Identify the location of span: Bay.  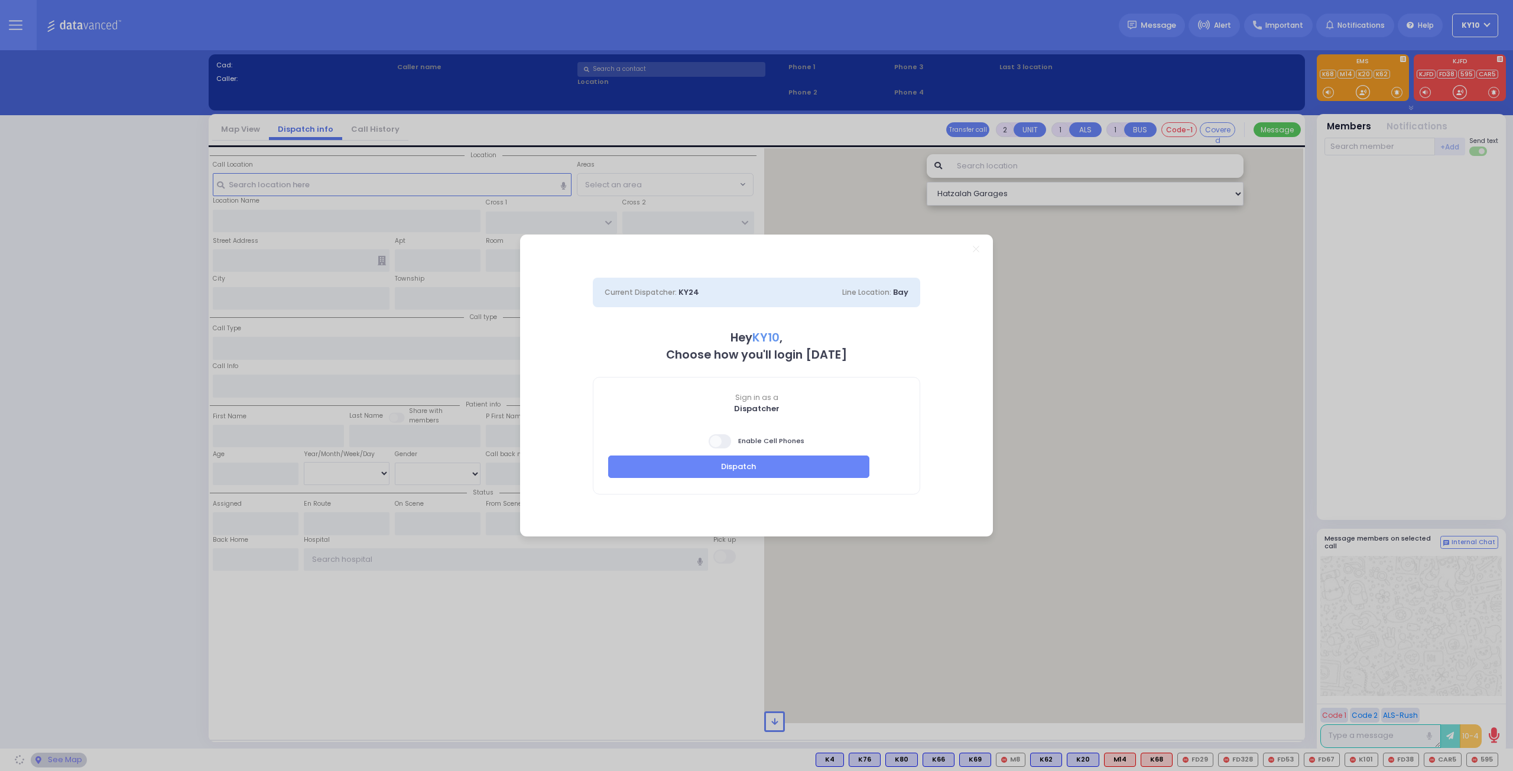
(901, 292).